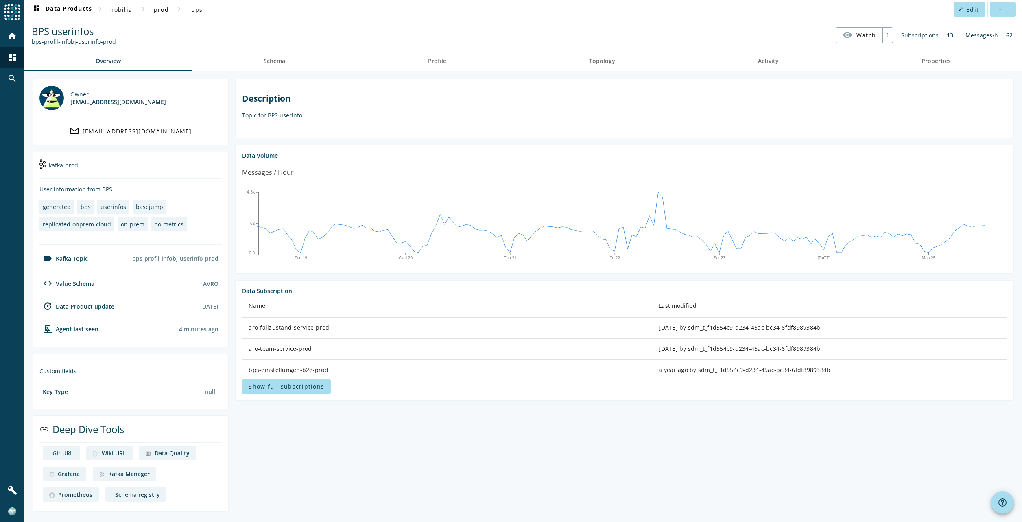  I want to click on div: 13, so click(950, 35).